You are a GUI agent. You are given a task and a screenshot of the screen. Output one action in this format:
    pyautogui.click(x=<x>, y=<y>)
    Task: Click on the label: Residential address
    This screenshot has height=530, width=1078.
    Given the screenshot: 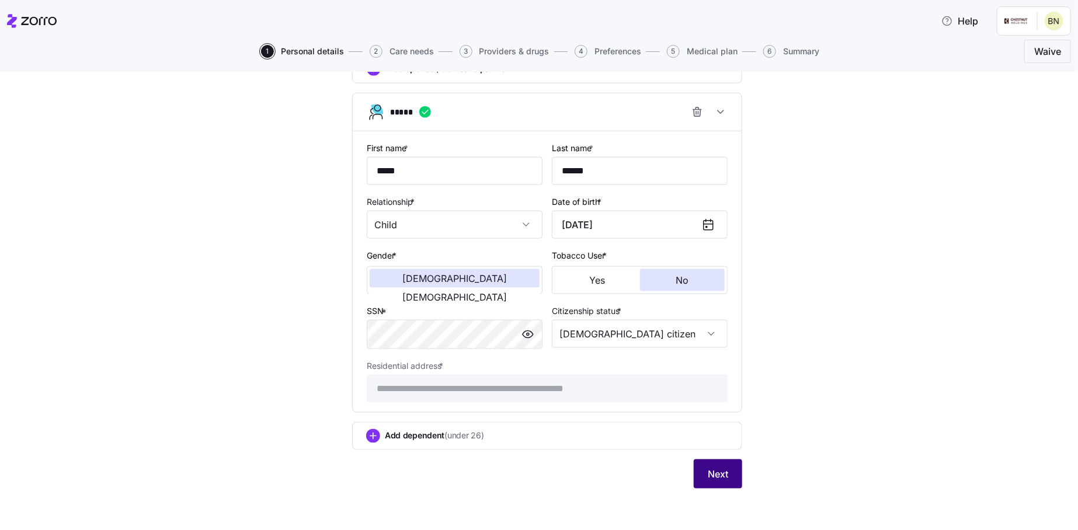 What is the action you would take?
    pyautogui.click(x=406, y=366)
    